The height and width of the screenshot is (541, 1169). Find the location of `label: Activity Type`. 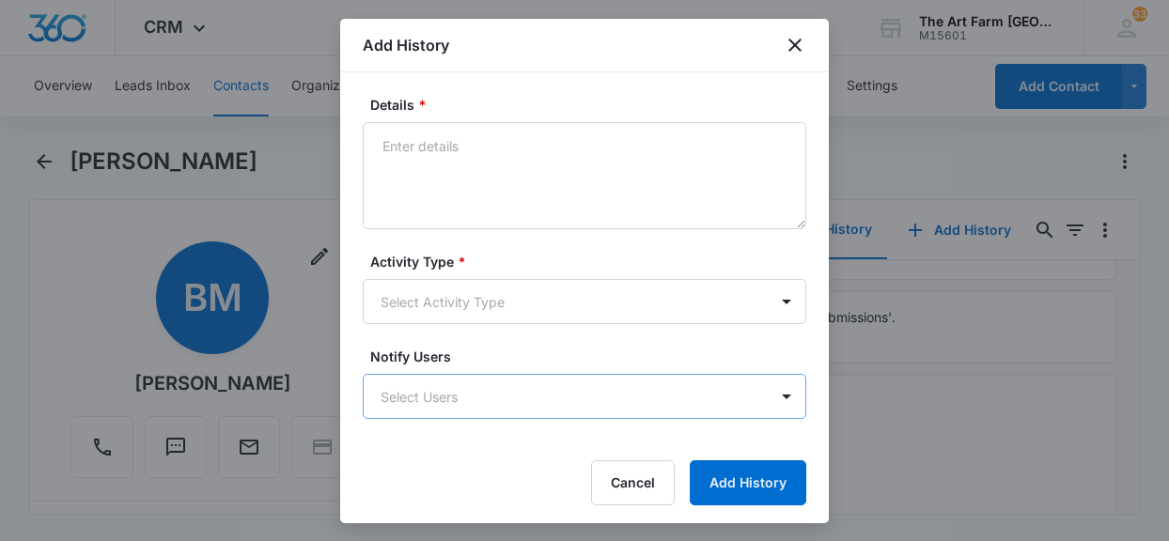

label: Activity Type is located at coordinates (592, 261).